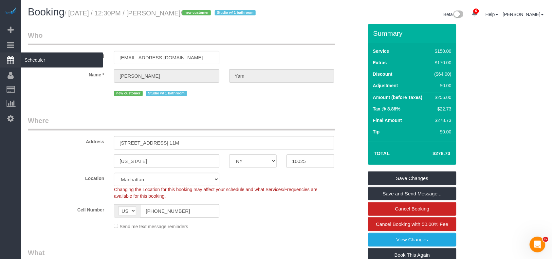  Describe the element at coordinates (166, 57) in the screenshot. I see `input: Email` at that location.